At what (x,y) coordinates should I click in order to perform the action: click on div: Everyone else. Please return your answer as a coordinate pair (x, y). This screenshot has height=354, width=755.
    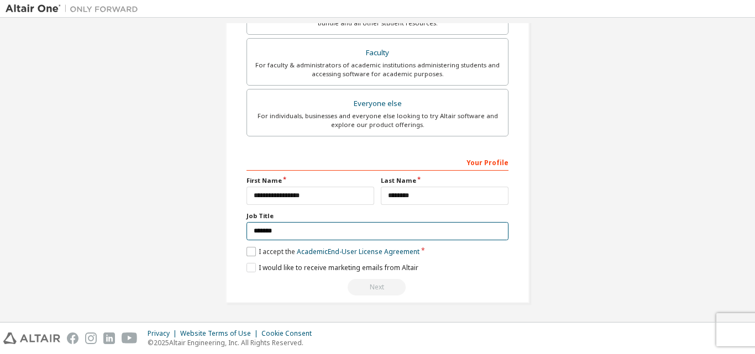
    Looking at the image, I should click on (377, 104).